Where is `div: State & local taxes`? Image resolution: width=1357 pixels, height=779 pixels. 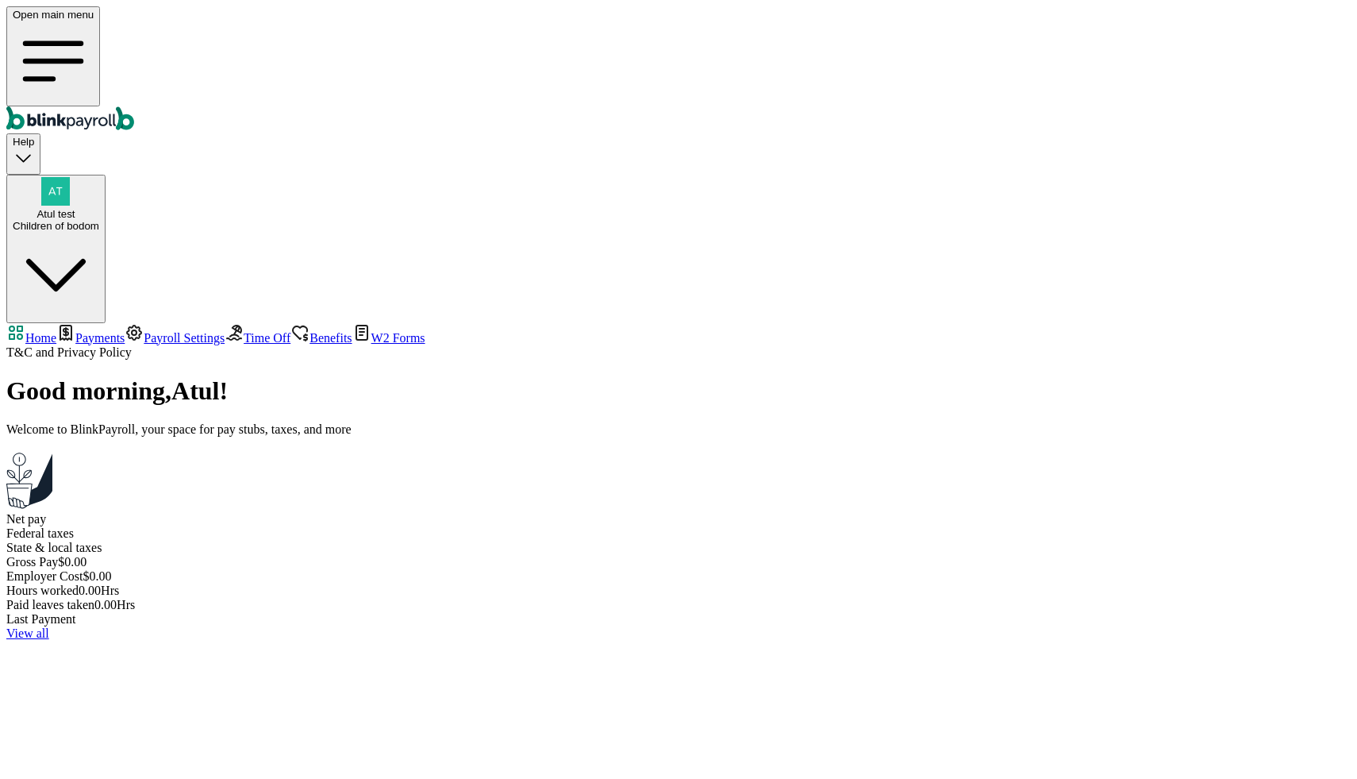
div: State & local taxes is located at coordinates (679, 548).